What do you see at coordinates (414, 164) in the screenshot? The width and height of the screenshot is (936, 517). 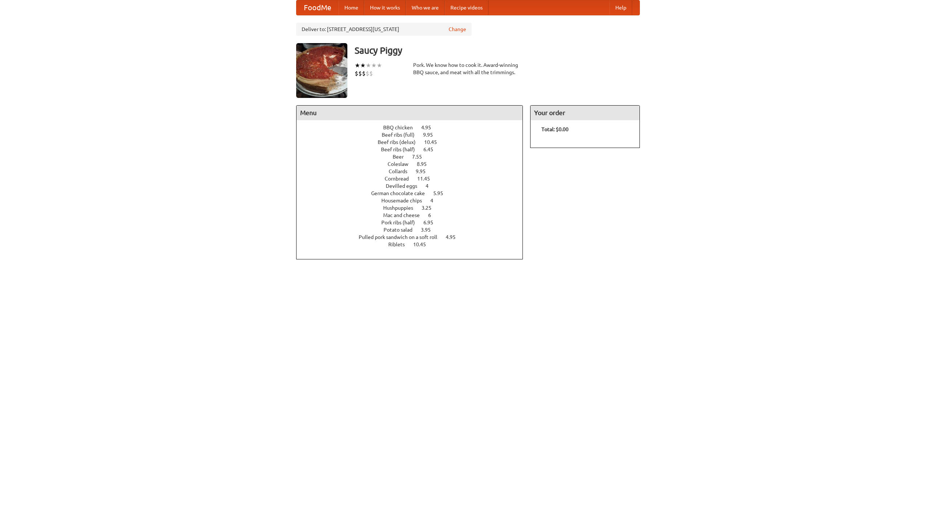 I see `a: Coleslaw 8.95` at bounding box center [414, 164].